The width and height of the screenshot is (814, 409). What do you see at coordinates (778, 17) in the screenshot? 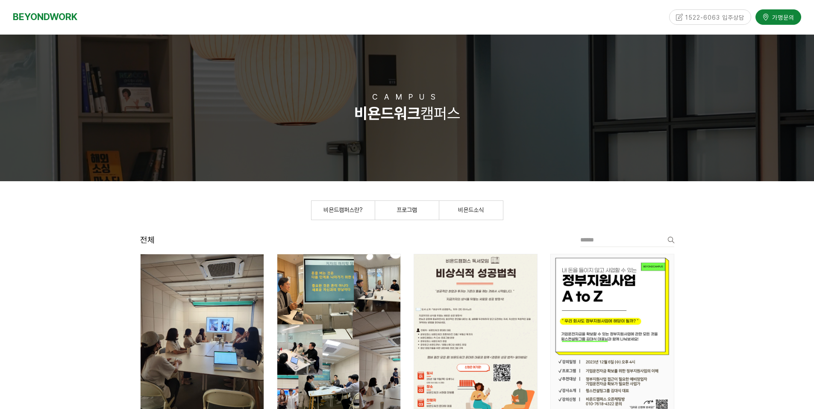
I see `a: 가맹문의` at bounding box center [778, 17].